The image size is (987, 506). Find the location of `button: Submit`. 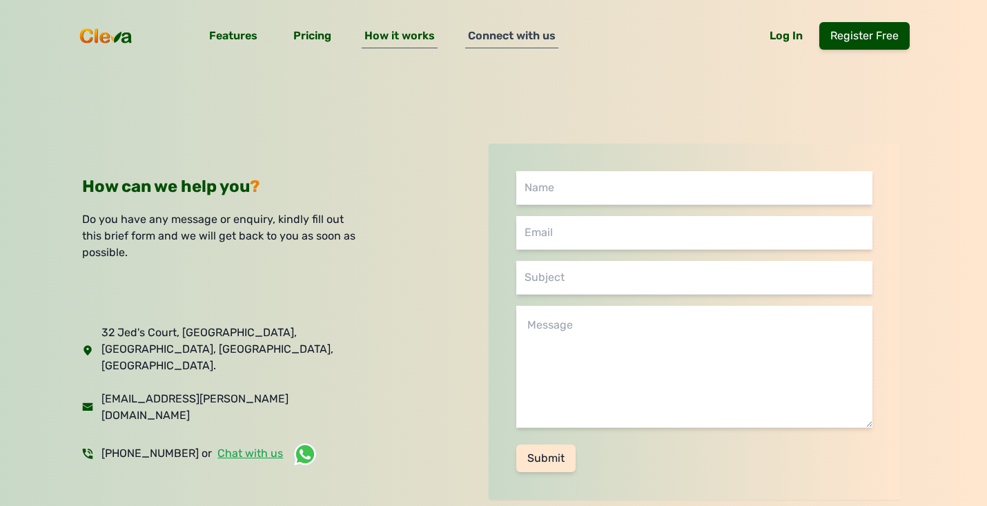

button: Submit is located at coordinates (546, 458).